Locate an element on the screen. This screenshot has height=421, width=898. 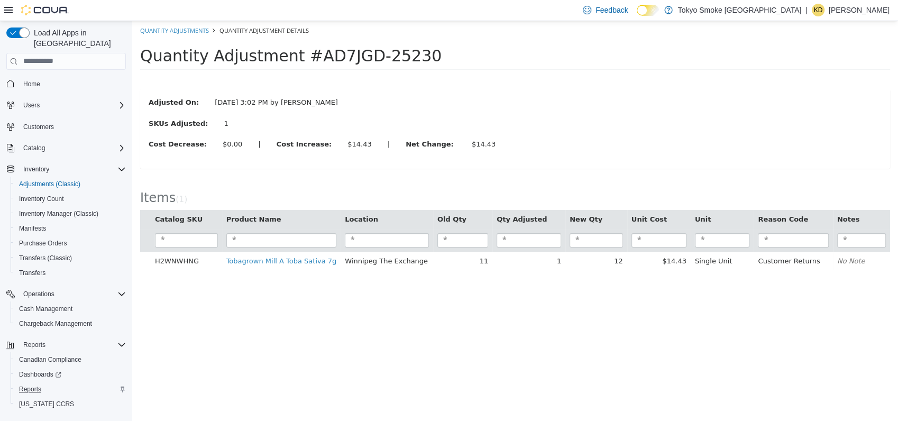
a: Transfers (Classic) is located at coordinates (46, 258).